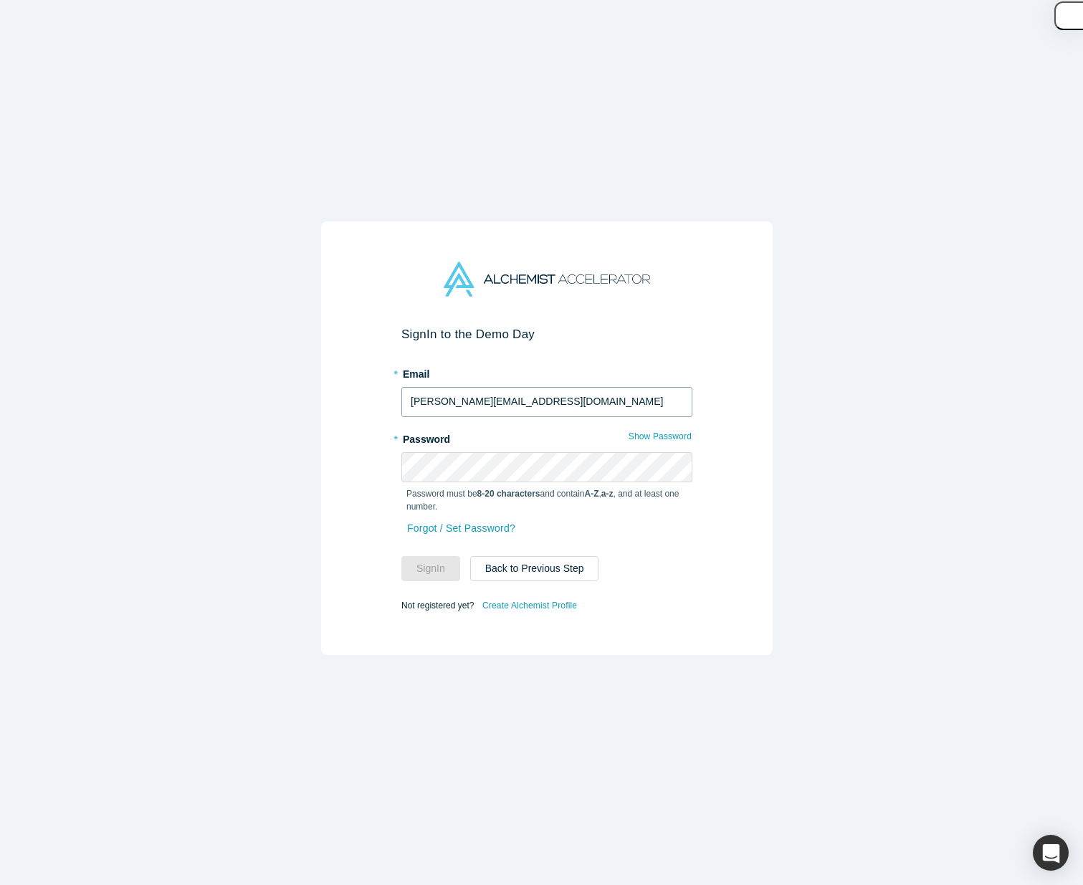 This screenshot has width=1083, height=885. I want to click on button: SignIn, so click(431, 568).